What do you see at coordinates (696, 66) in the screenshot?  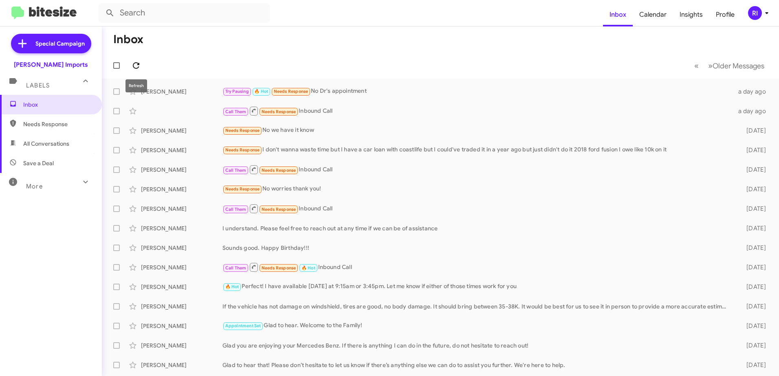 I see `button: Previous` at bounding box center [696, 66].